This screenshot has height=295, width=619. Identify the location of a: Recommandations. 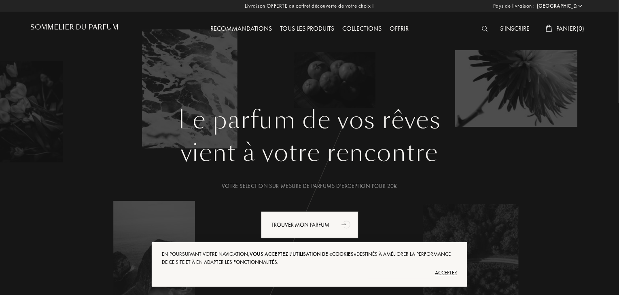
(241, 28).